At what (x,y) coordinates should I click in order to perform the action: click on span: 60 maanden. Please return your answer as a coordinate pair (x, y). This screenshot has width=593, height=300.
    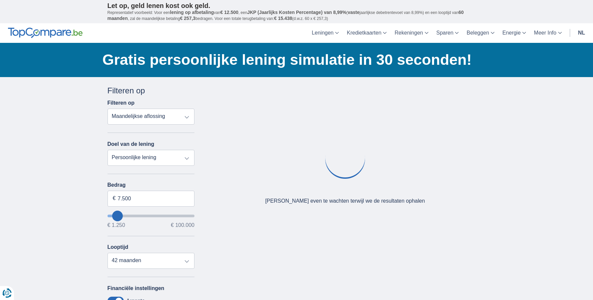
    Looking at the image, I should click on (286, 15).